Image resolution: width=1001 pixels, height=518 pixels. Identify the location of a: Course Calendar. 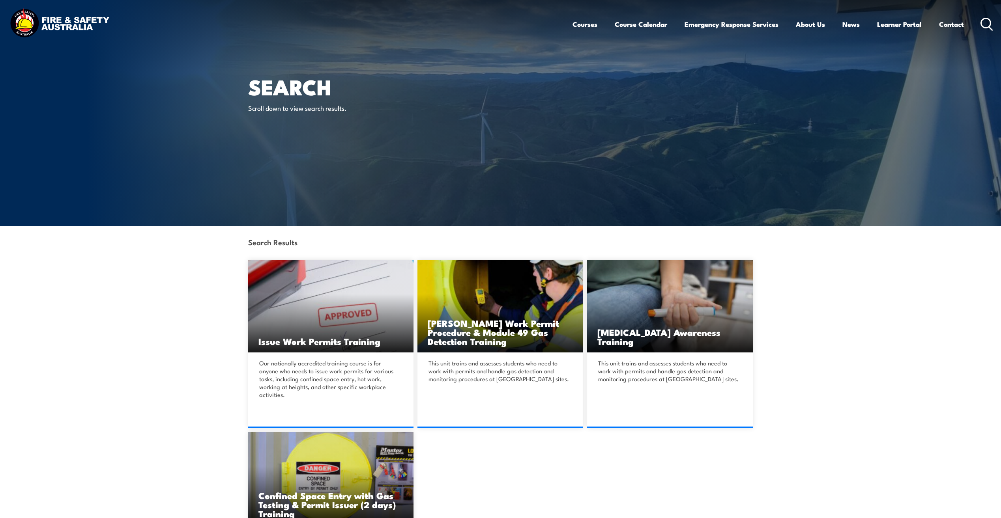
(641, 24).